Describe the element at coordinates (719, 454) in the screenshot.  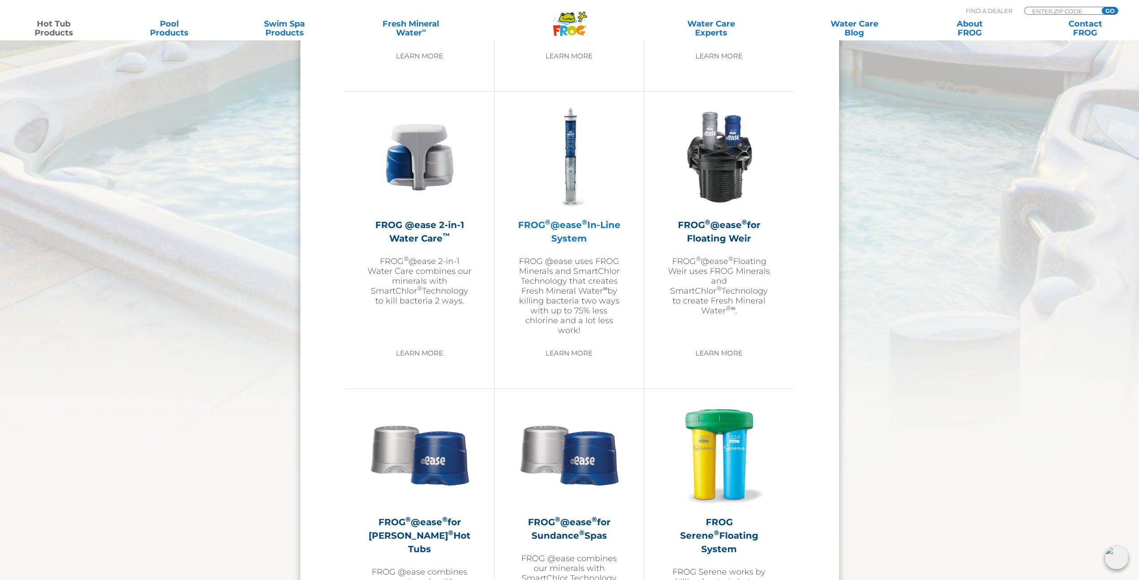
I see `img: hot-tub-product-serene-floater-300x300.png` at that location.